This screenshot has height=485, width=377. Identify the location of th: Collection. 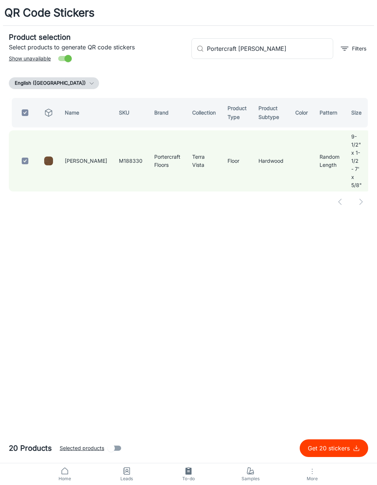
(204, 113).